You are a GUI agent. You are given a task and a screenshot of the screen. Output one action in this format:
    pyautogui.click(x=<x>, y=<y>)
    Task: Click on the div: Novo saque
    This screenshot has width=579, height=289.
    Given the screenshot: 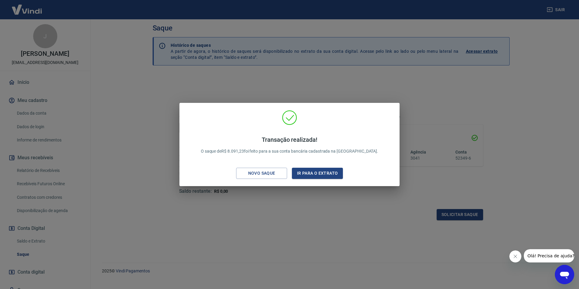 What is the action you would take?
    pyautogui.click(x=262, y=173)
    